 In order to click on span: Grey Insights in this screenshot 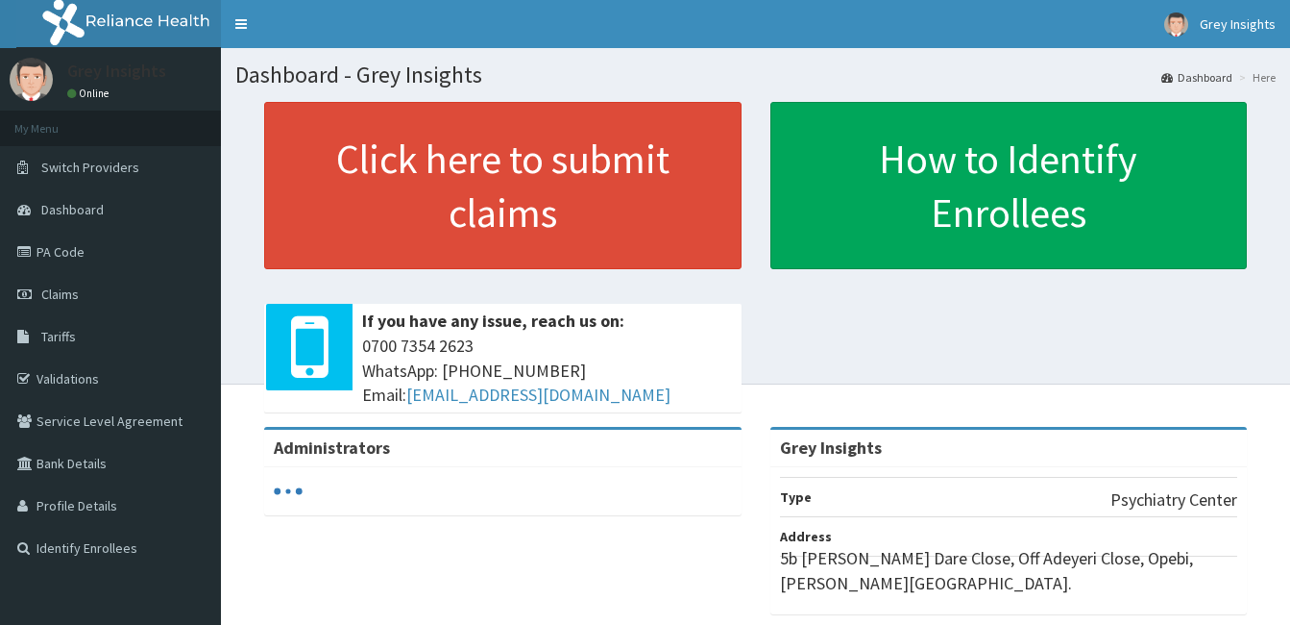, I will do `click(1237, 24)`.